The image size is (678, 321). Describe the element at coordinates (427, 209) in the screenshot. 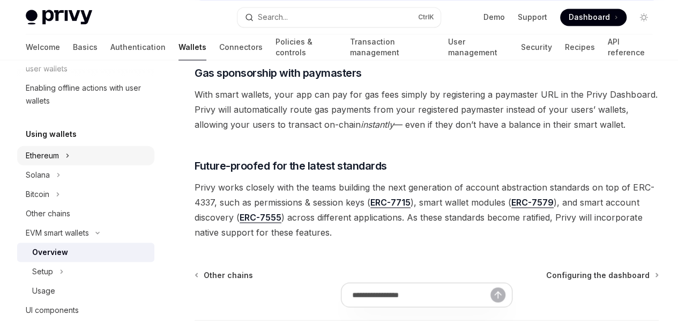

I see `span: Privy works closely with the teams building the next generation of account abstraction standards ...` at that location.